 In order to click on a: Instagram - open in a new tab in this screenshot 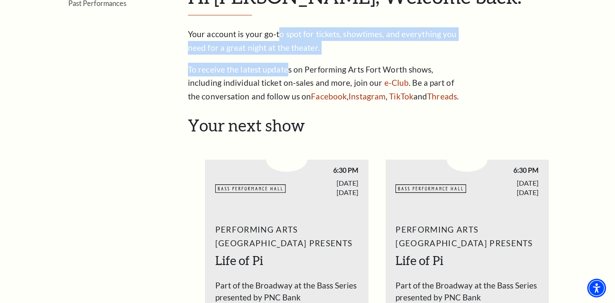, I will do `click(367, 96)`.